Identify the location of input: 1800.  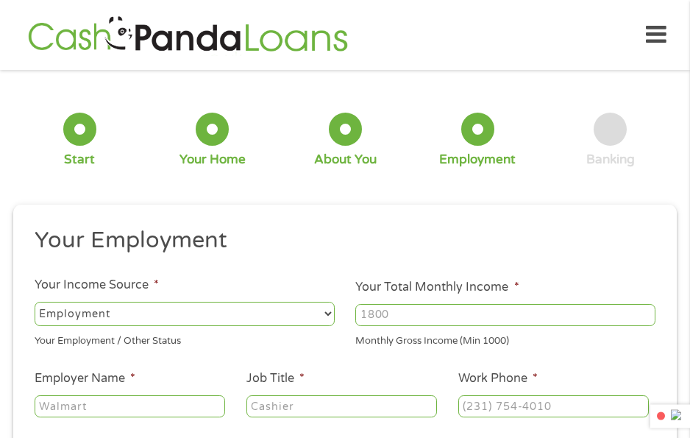
(506, 315).